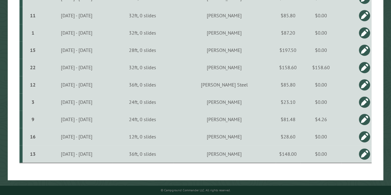  Describe the element at coordinates (288, 137) in the screenshot. I see `td: $28.60` at that location.